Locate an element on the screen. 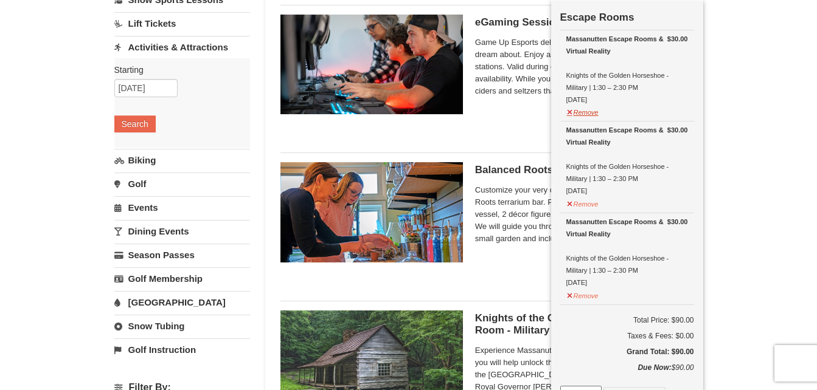 This screenshot has height=390, width=817. div: $90.00 is located at coordinates (627, 374).